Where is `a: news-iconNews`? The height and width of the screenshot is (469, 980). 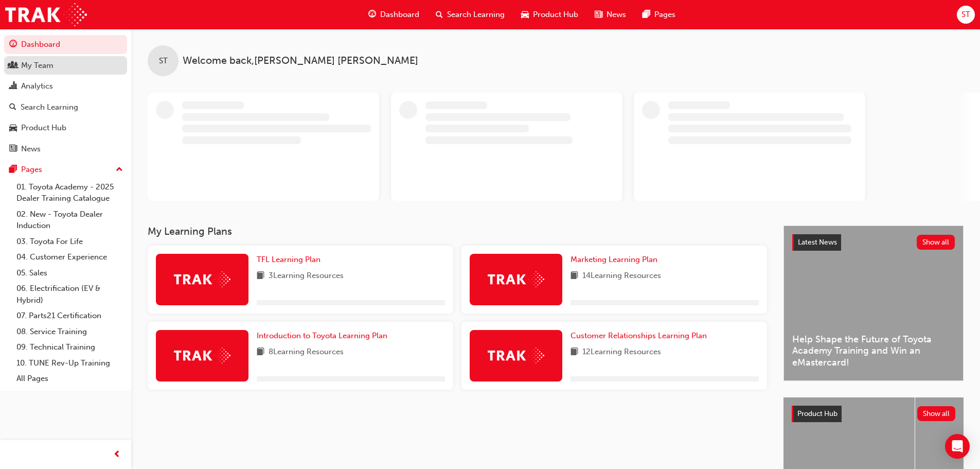
a: news-iconNews is located at coordinates (610, 14).